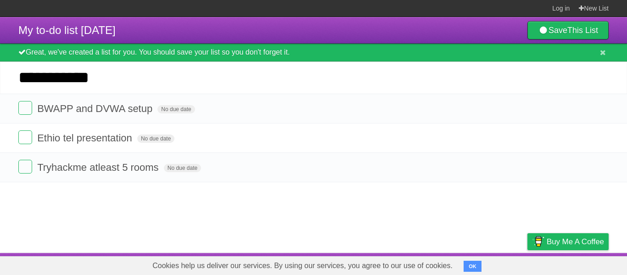 This screenshot has height=275, width=627. What do you see at coordinates (473, 266) in the screenshot?
I see `button: OK` at bounding box center [473, 266].